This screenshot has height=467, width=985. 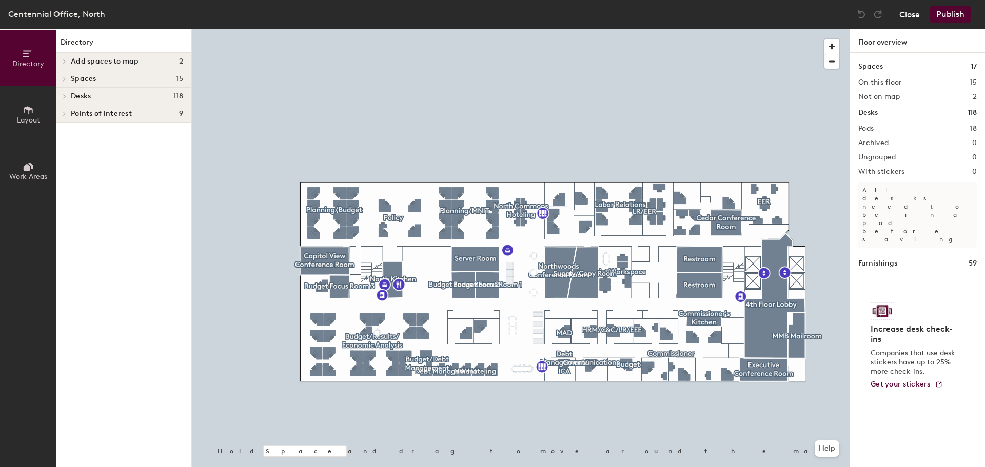 I want to click on div: Centennial Office, North, so click(x=56, y=14).